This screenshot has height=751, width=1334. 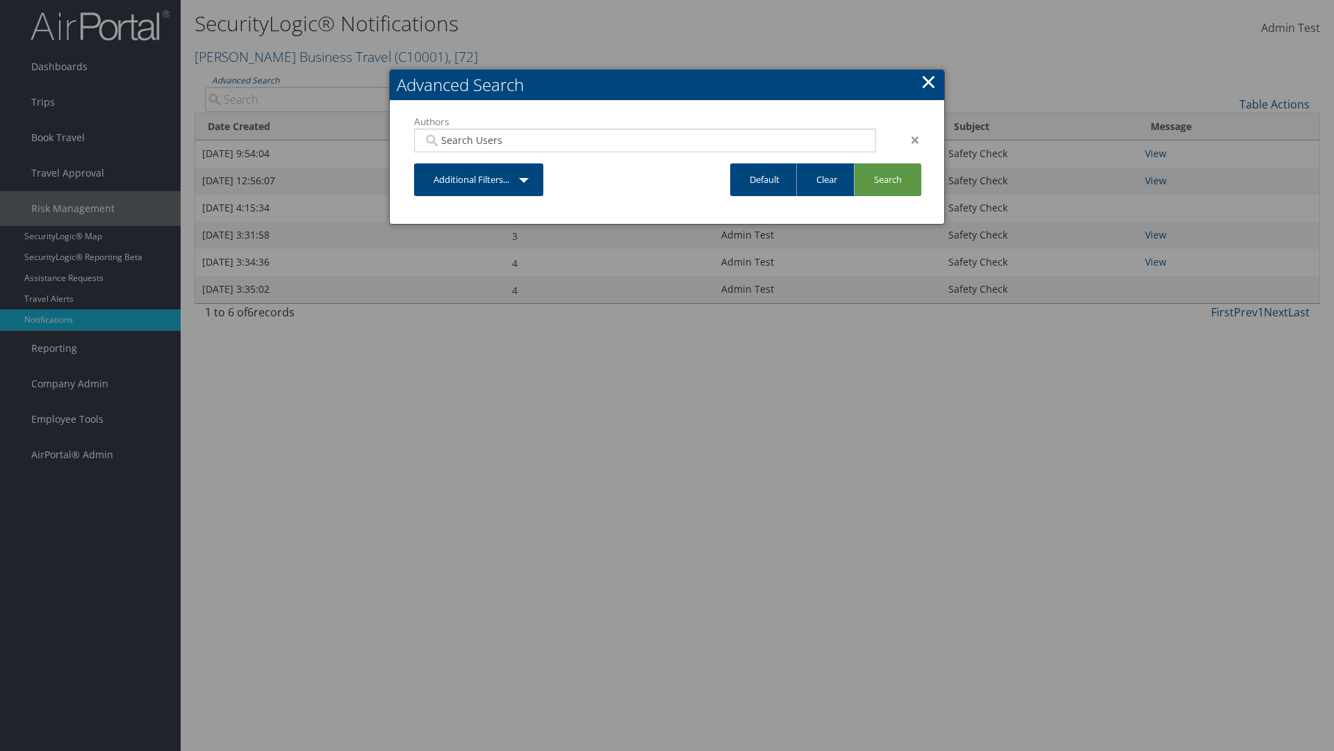 I want to click on a: Search, so click(x=888, y=179).